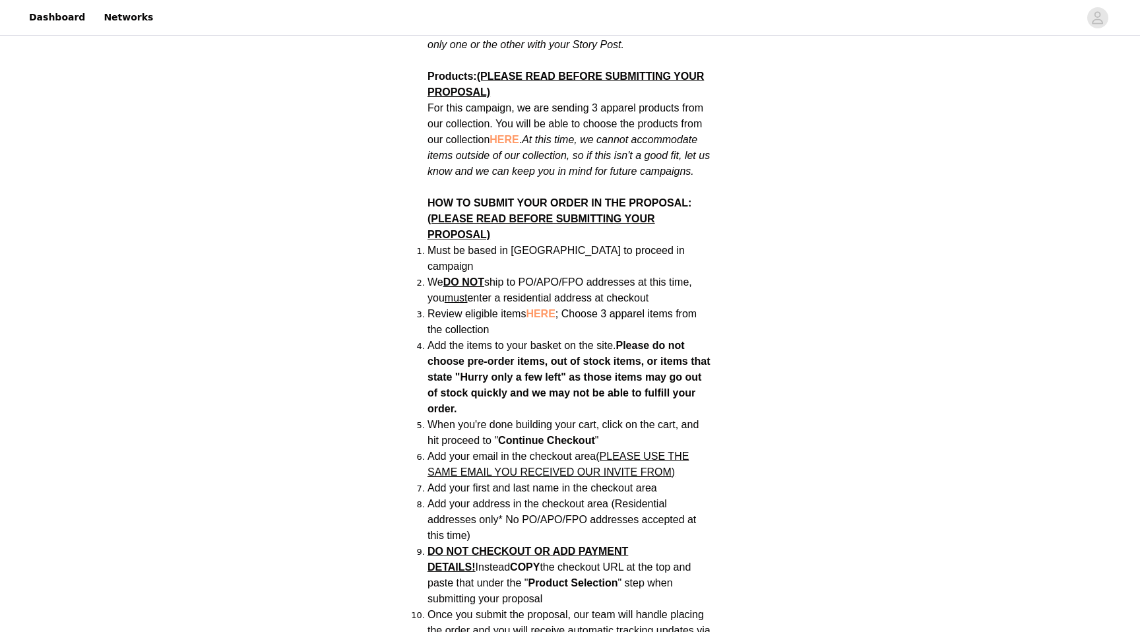  I want to click on strong: HOW TO SUBMIT YOUR ORDER IN THE PROPOSAL:, so click(559, 218).